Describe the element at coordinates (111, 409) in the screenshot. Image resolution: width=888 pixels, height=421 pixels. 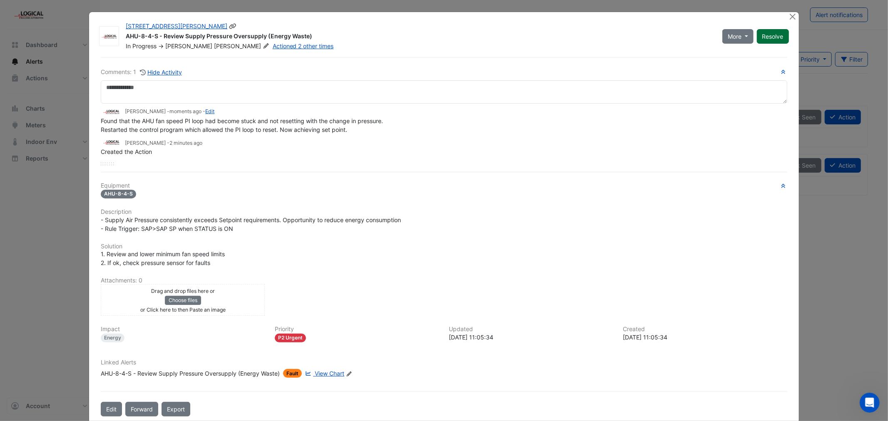
I see `button: Edit` at that location.